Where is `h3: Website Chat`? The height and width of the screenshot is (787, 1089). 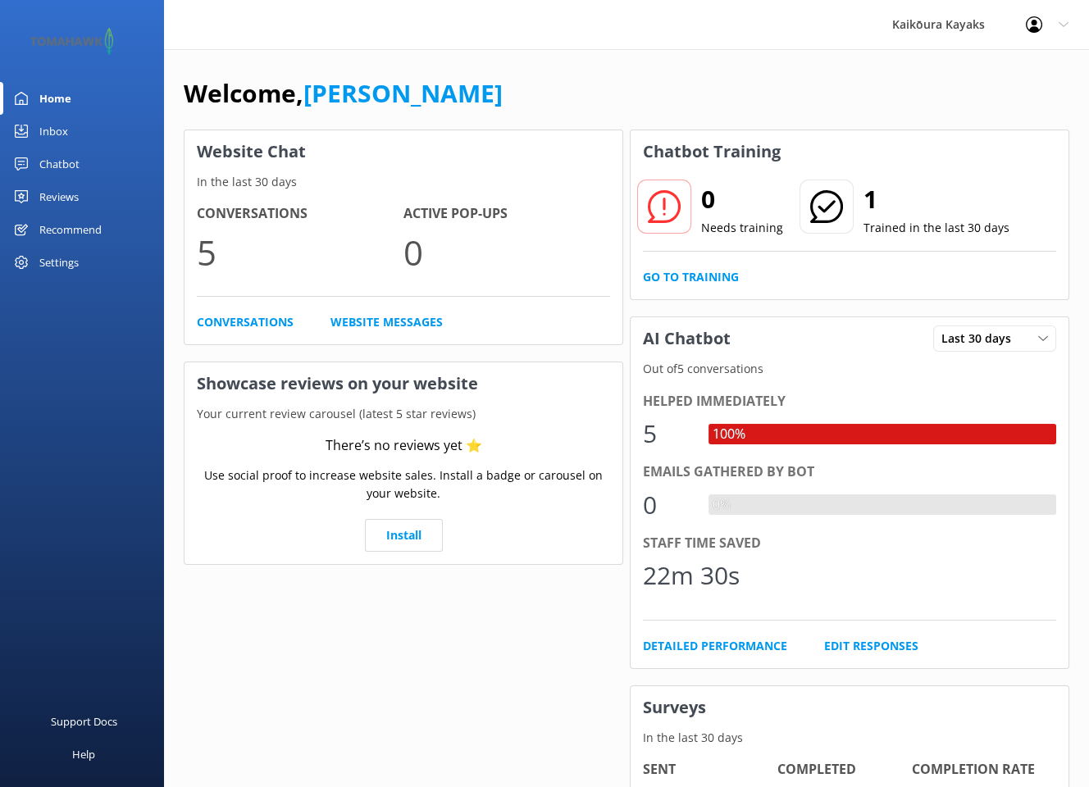 h3: Website Chat is located at coordinates (404, 152).